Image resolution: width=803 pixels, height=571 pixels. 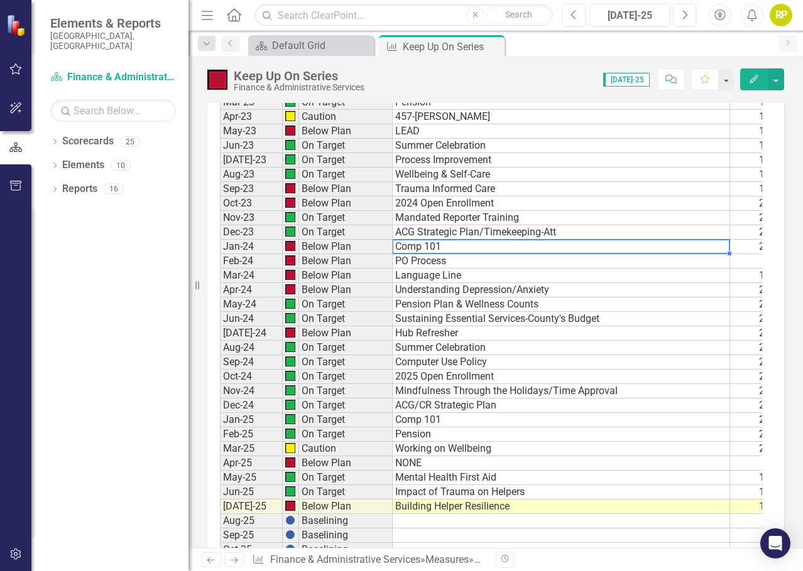 What do you see at coordinates (561, 507) in the screenshot?
I see `td: Building Helper Resilience` at bounding box center [561, 507].